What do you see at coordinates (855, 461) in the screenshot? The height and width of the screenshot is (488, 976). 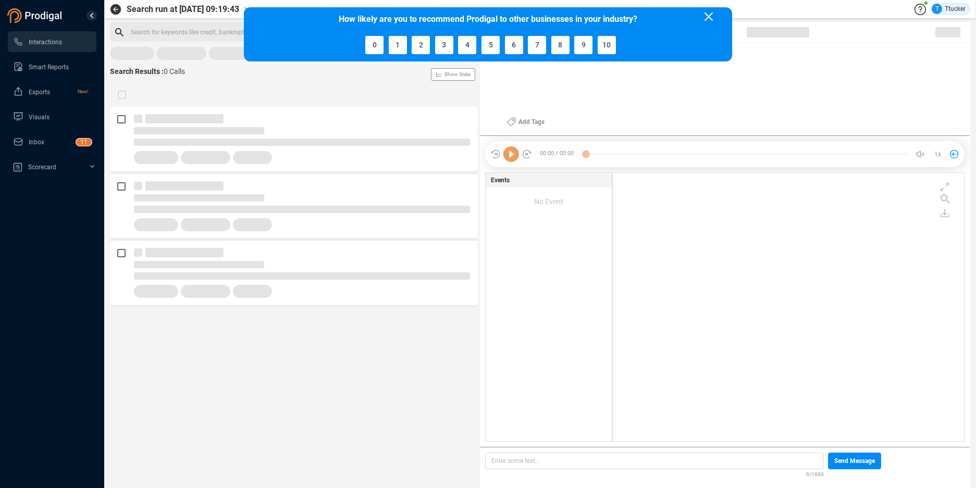 I see `span: Send Message` at bounding box center [855, 461].